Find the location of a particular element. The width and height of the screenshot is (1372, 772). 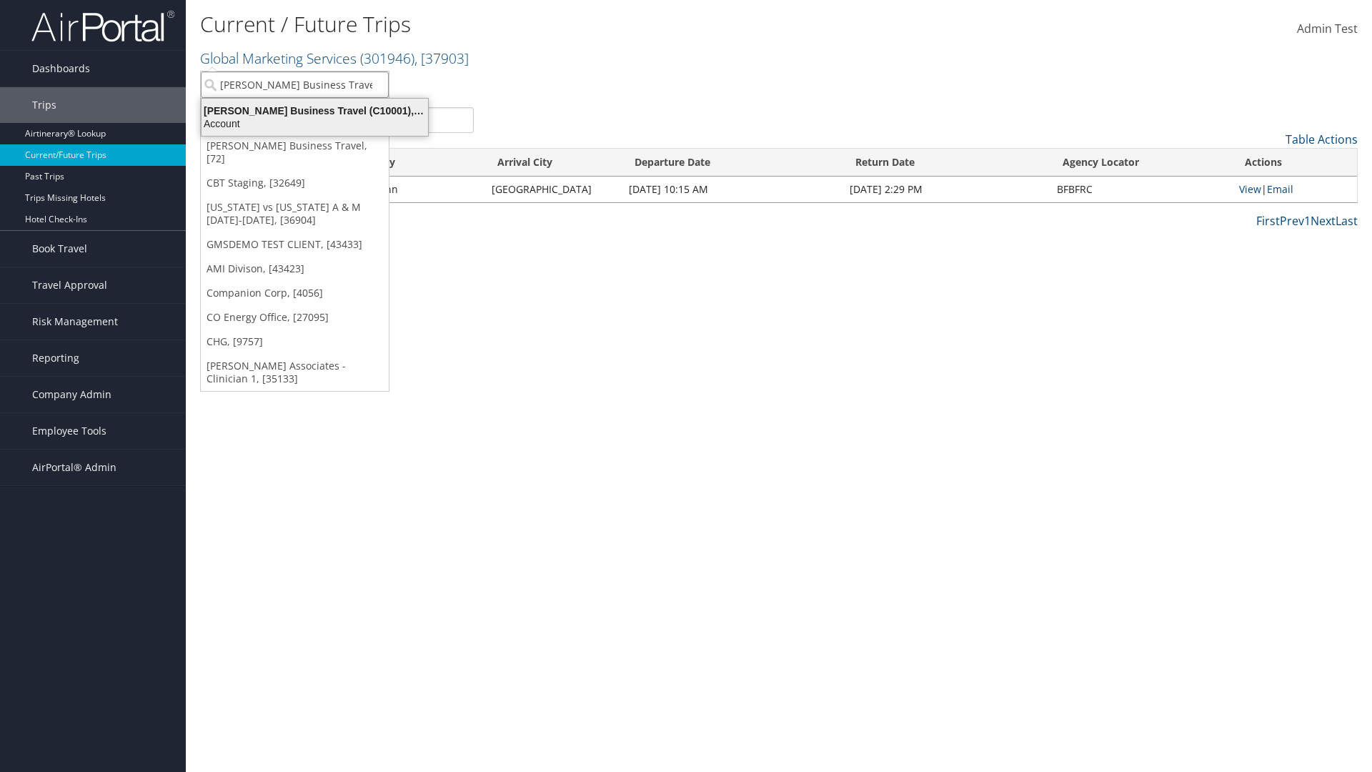

a: CHG, [9757] is located at coordinates (294, 342).